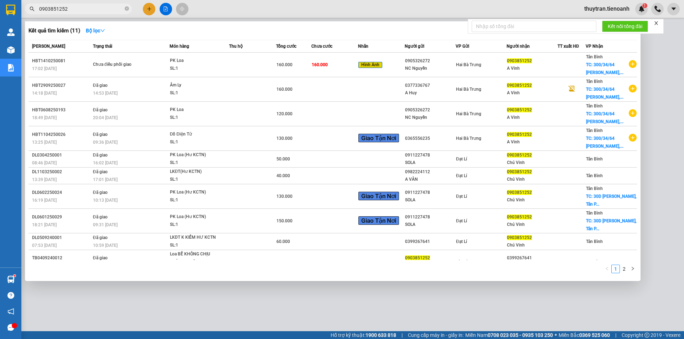 The width and height of the screenshot is (684, 339). Describe the element at coordinates (127, 9) in the screenshot. I see `span: close-circle` at that location.